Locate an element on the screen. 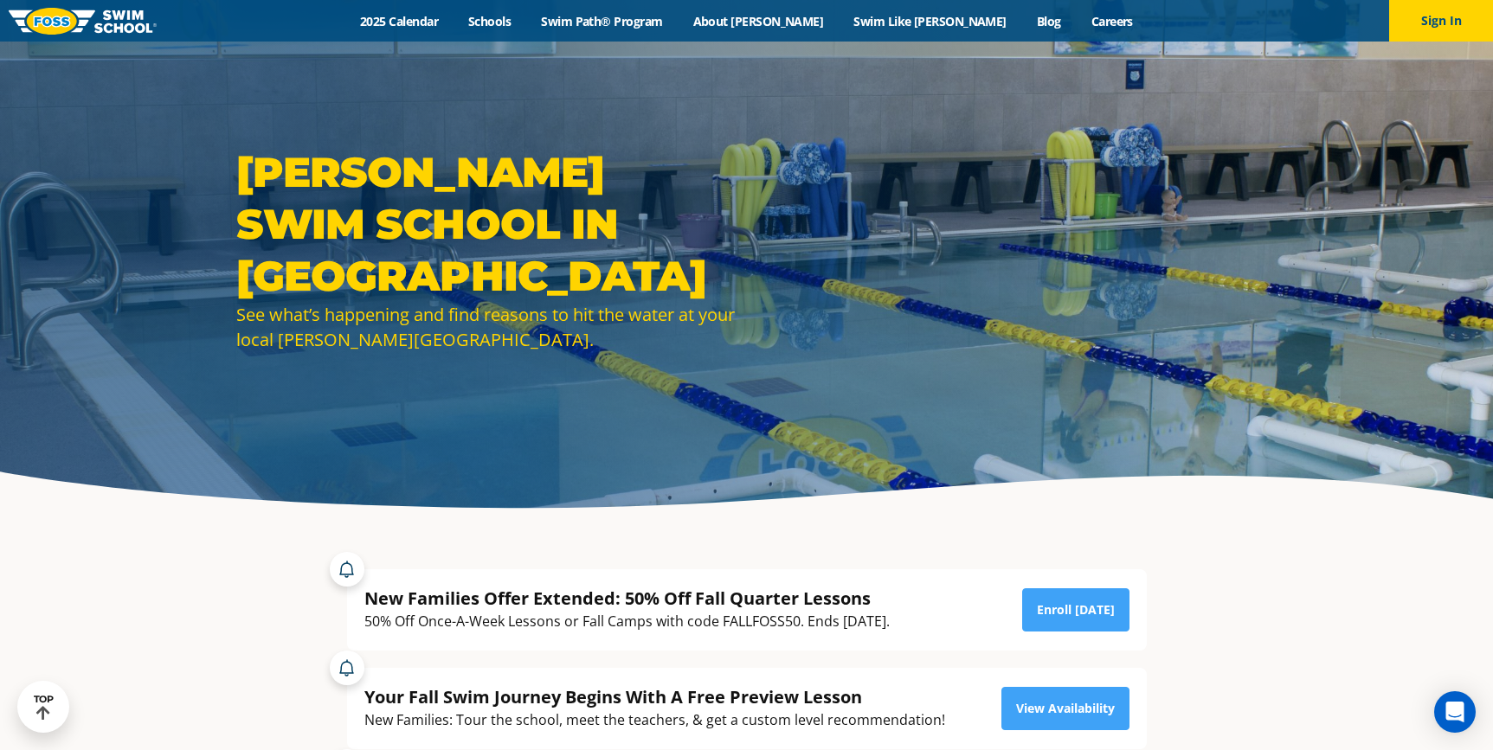 The height and width of the screenshot is (750, 1493). a: Swim Path® Program is located at coordinates (601, 21).